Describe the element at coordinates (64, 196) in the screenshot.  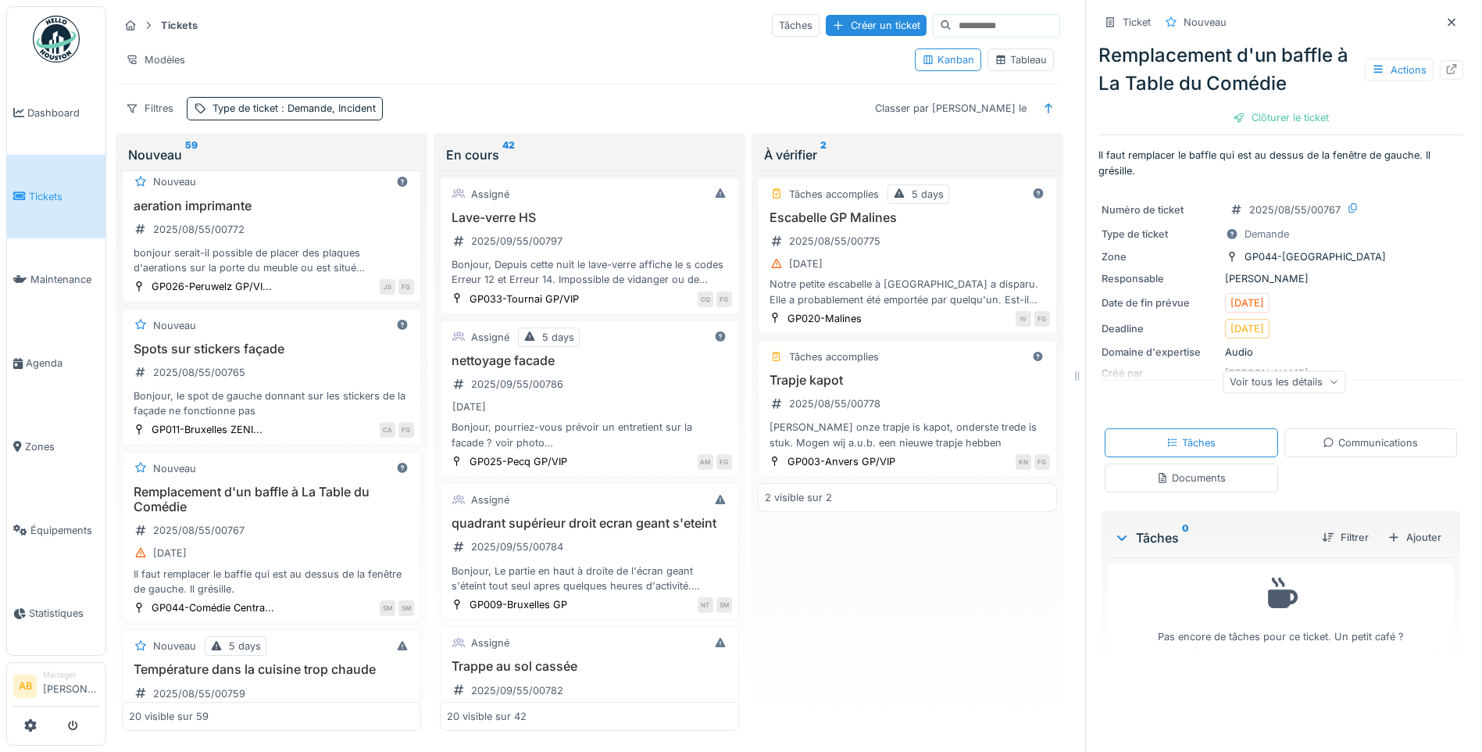
I see `span: Tickets` at that location.